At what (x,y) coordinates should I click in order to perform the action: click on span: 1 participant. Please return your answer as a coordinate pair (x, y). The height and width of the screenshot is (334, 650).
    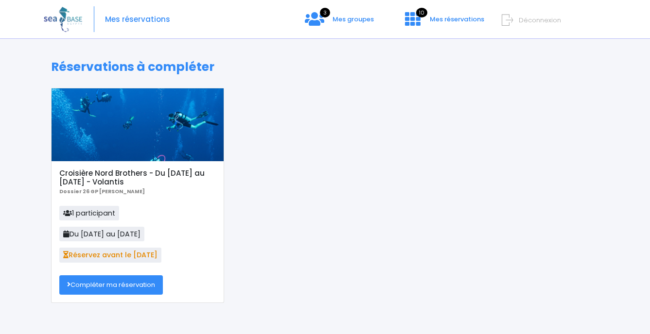
    Looking at the image, I should click on (89, 213).